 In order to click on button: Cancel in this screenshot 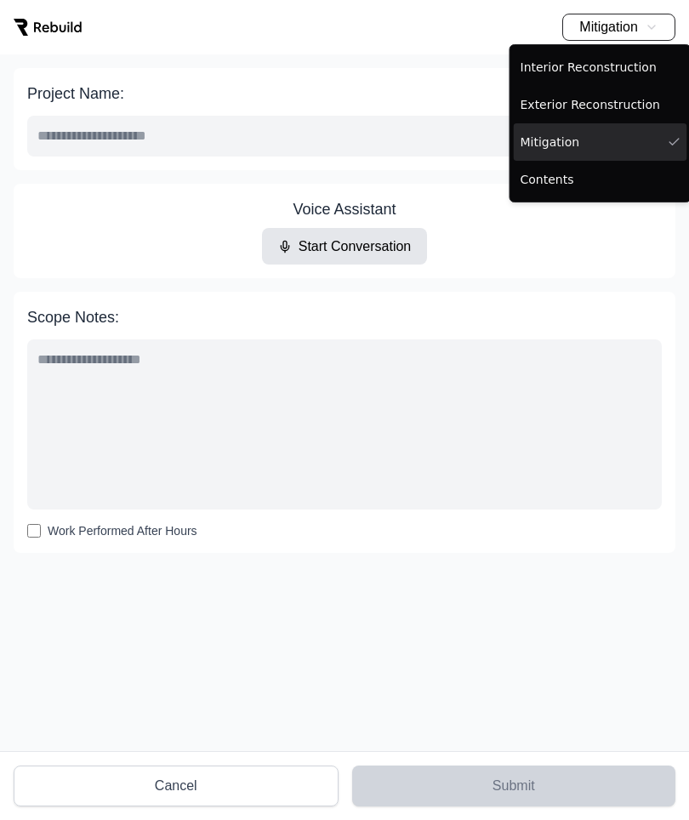, I will do `click(176, 786)`.